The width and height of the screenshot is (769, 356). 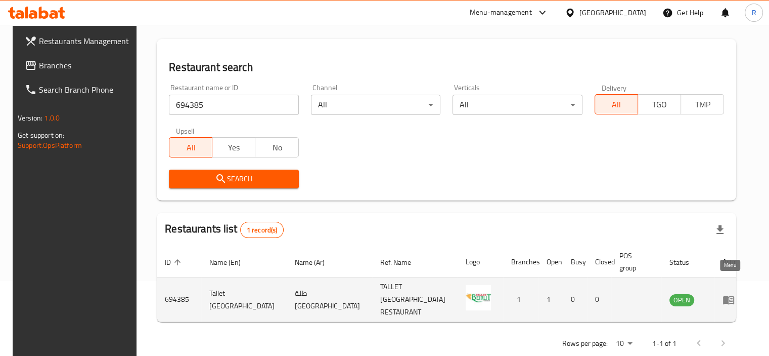 I want to click on label: Delivery, so click(x=615, y=88).